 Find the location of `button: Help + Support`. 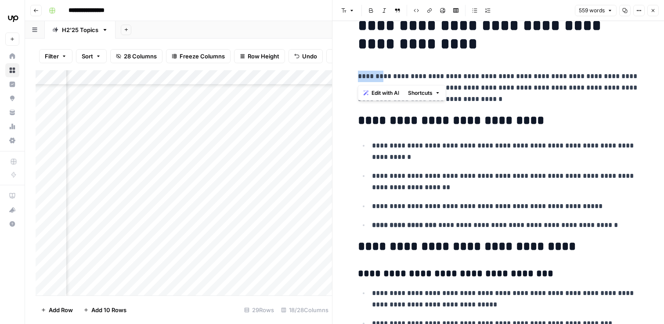

button: Help + Support is located at coordinates (12, 224).